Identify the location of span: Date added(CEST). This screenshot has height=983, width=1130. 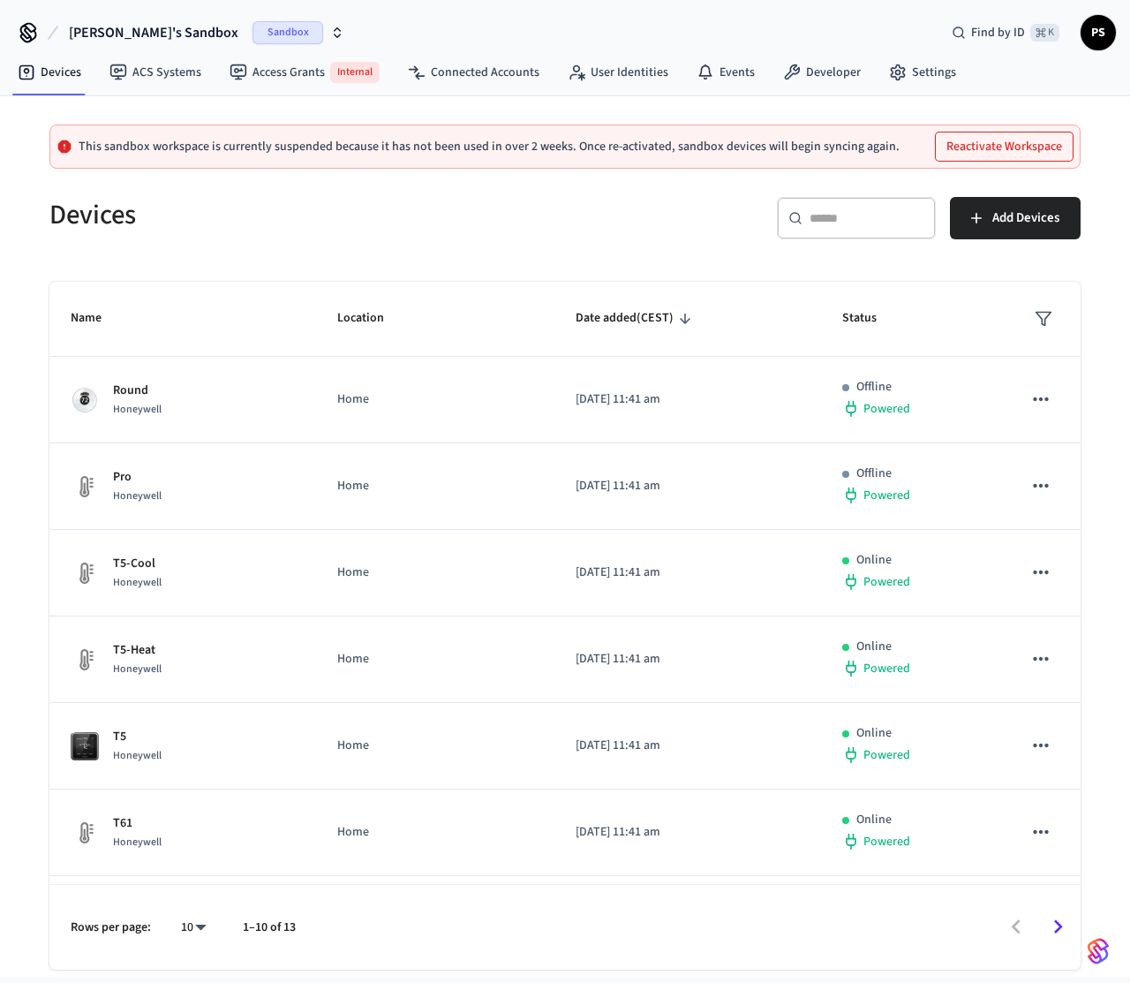
(636, 318).